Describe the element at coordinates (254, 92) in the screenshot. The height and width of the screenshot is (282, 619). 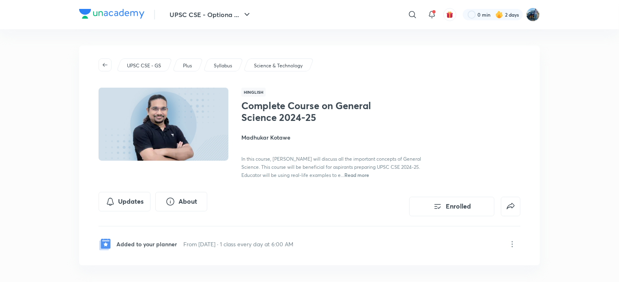
I see `span: Hinglish` at that location.